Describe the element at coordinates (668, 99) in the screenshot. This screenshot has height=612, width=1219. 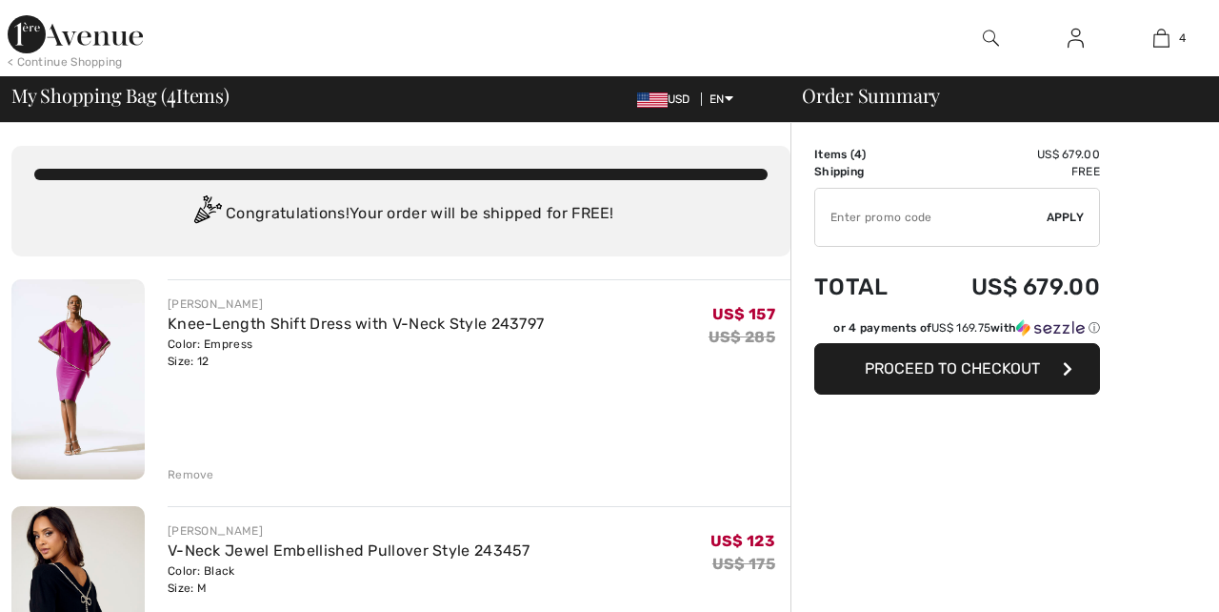
I see `span: USD` at that location.